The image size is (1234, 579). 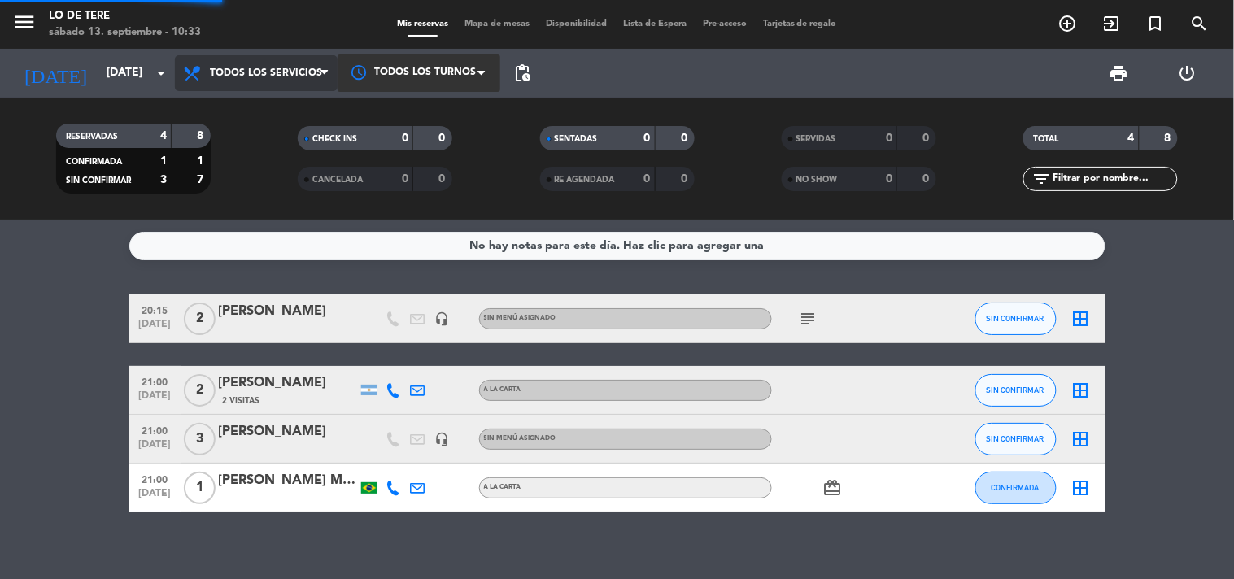 What do you see at coordinates (800, 24) in the screenshot?
I see `span: Tarjetas de regalo` at bounding box center [800, 24].